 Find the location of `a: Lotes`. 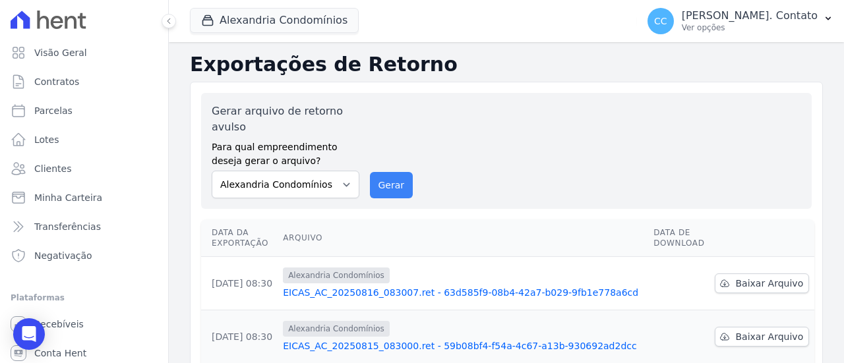

a: Lotes is located at coordinates (84, 140).